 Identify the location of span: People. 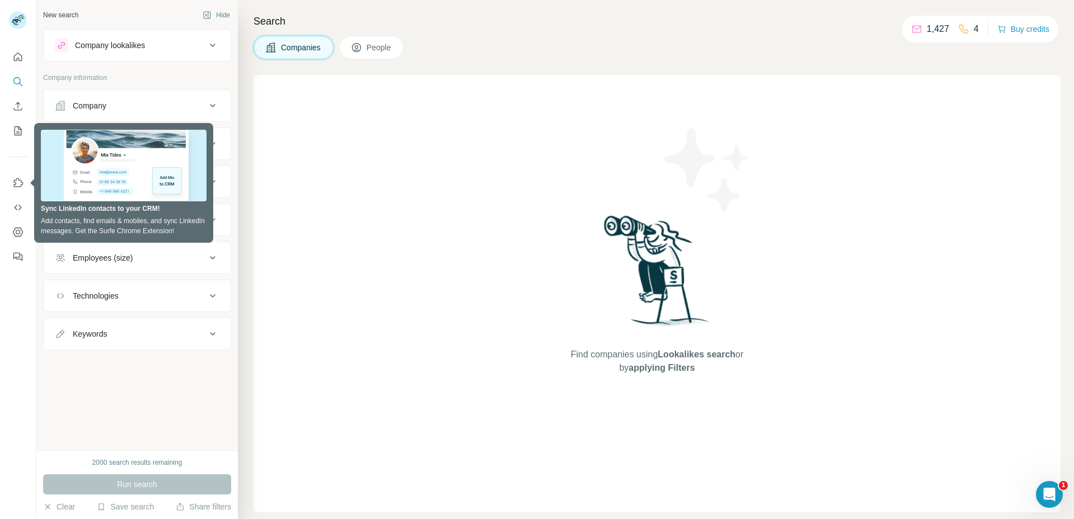
(379, 48).